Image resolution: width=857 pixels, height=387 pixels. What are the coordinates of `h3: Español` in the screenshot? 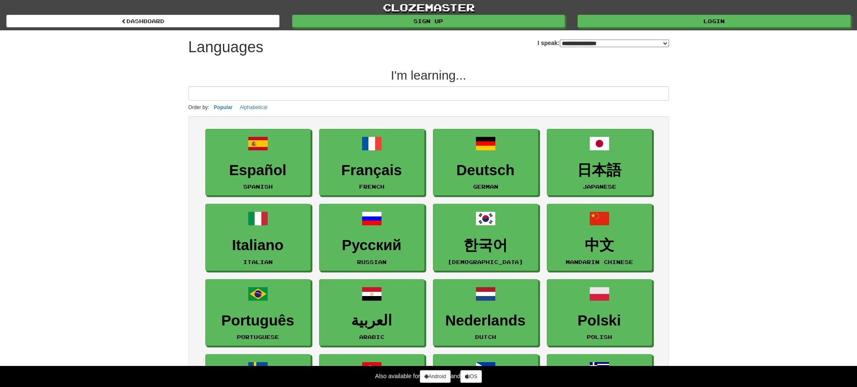 It's located at (258, 170).